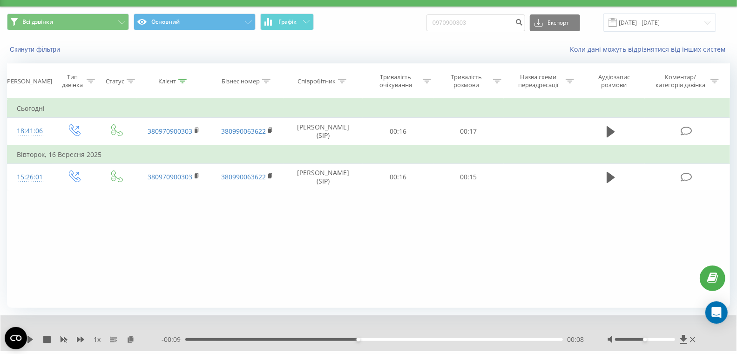 This screenshot has width=737, height=354. Describe the element at coordinates (369, 109) in the screenshot. I see `td: Сьогодні` at that location.